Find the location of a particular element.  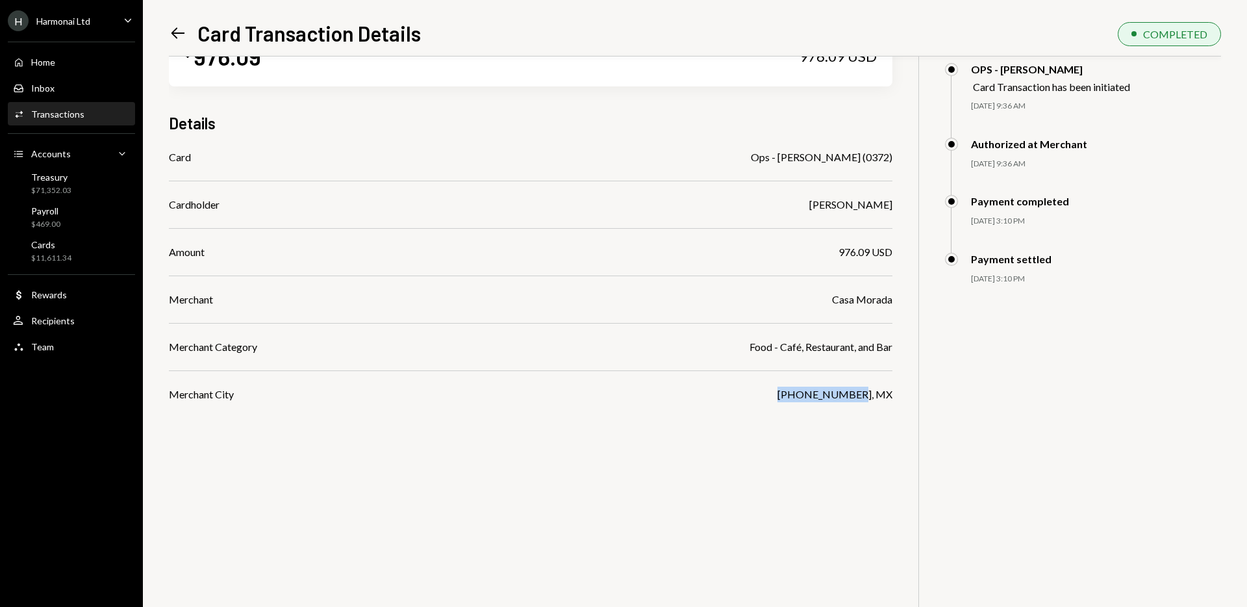

div: Cards is located at coordinates (51, 244).